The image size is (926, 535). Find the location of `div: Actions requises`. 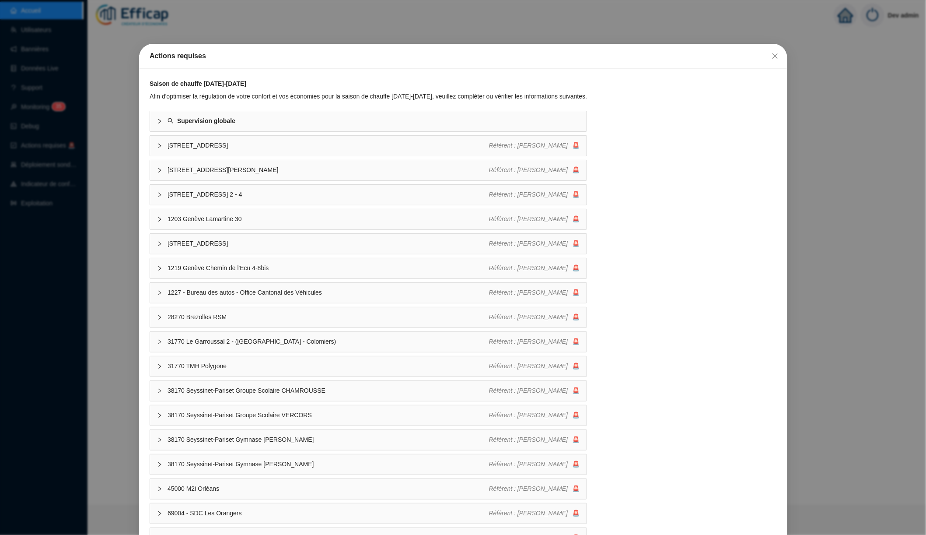

div: Actions requises is located at coordinates (463, 56).